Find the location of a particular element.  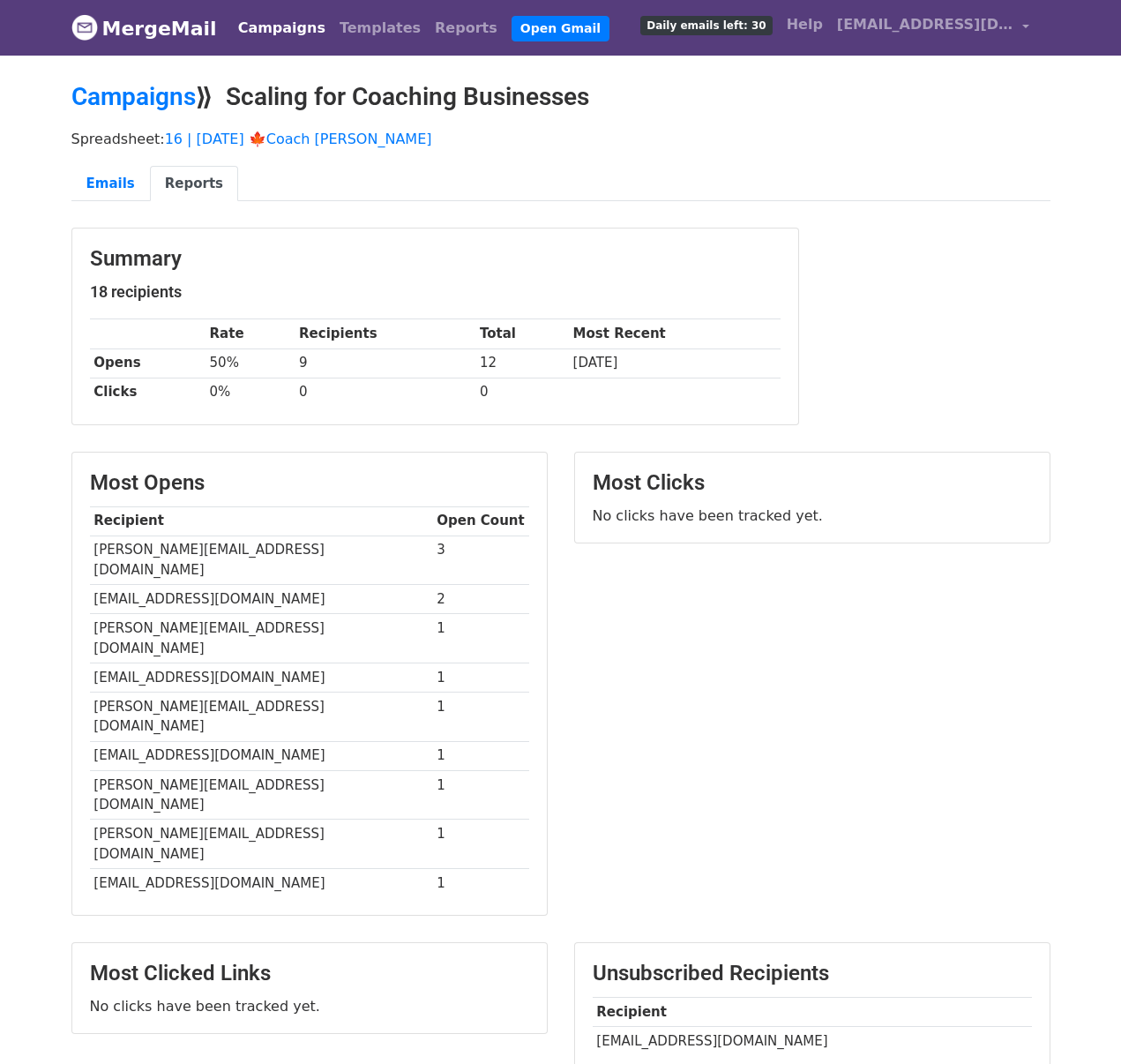

td: 9 is located at coordinates (385, 362).